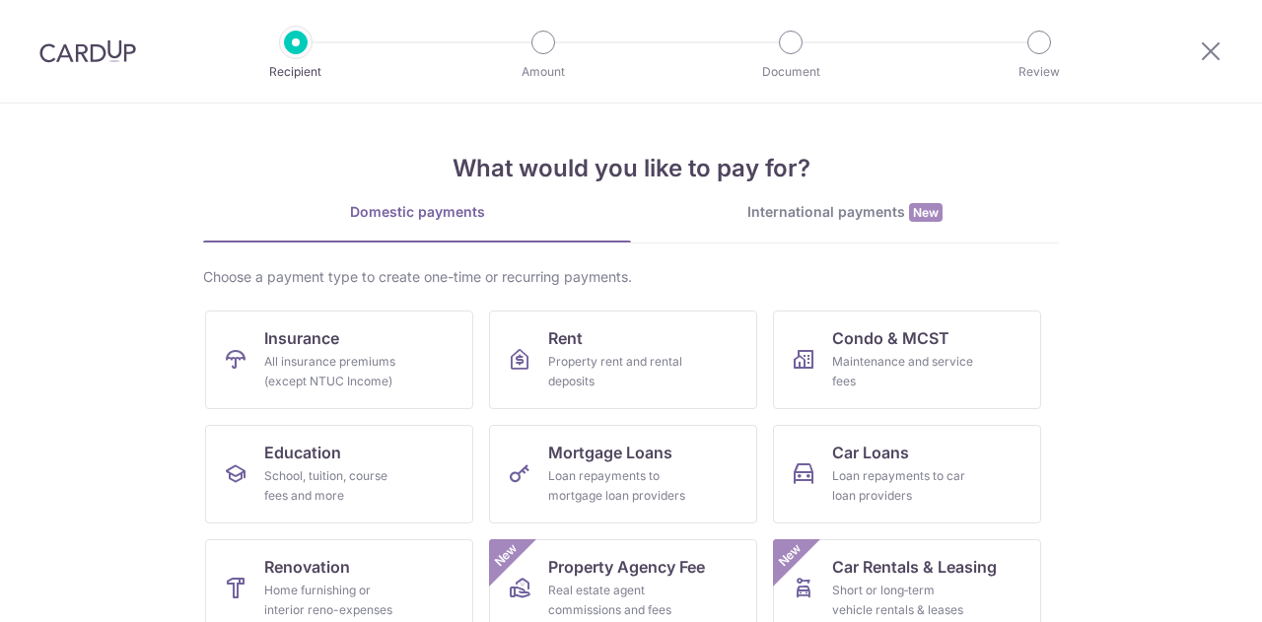 The image size is (1262, 622). Describe the element at coordinates (907, 474) in the screenshot. I see `a: Car LoansLoan repayments to car loan providers` at that location.